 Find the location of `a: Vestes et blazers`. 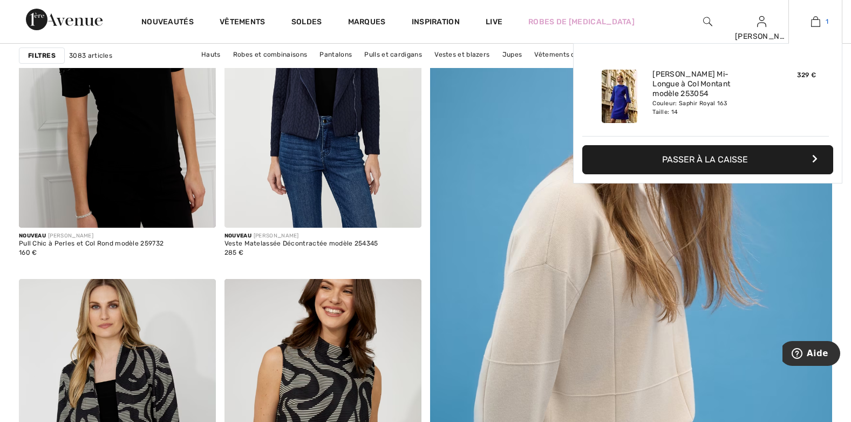

a: Vestes et blazers is located at coordinates (462, 55).